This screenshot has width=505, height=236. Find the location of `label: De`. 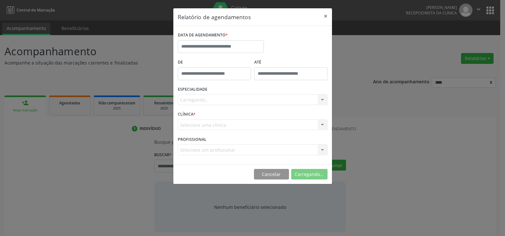

label: De is located at coordinates (215, 62).